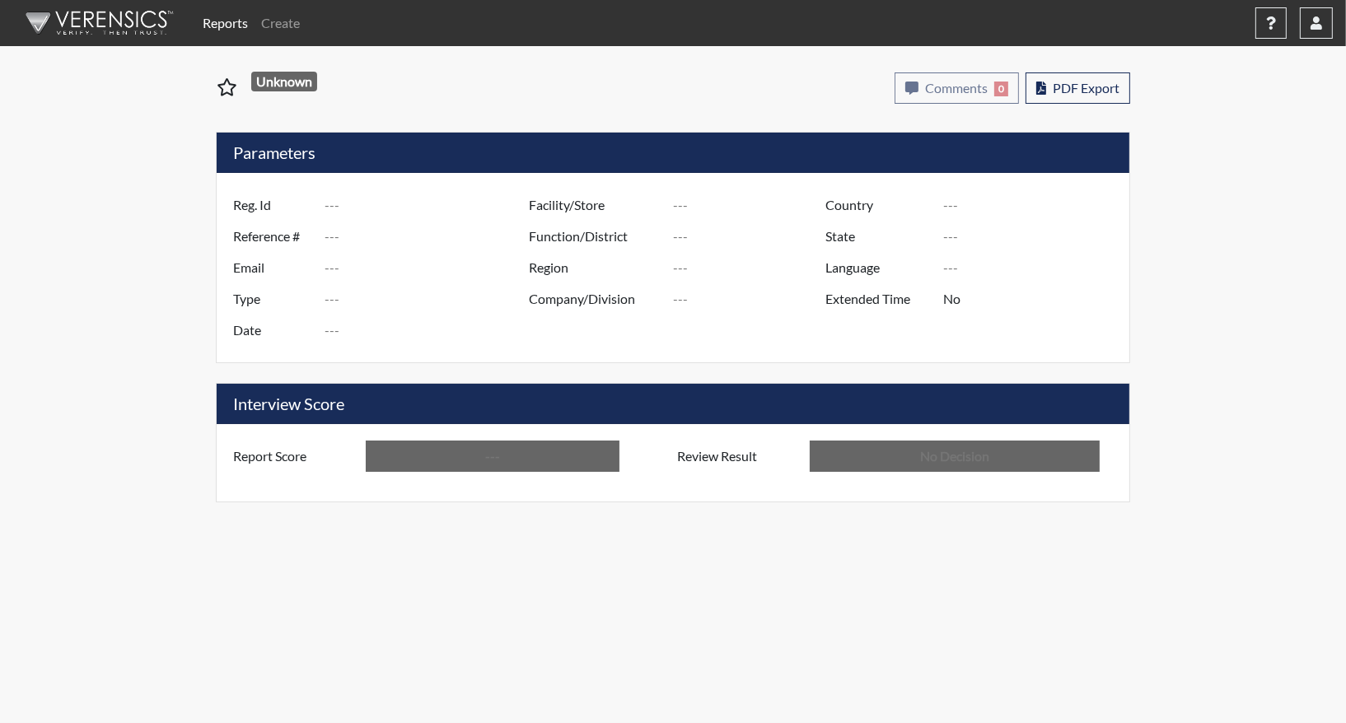 This screenshot has width=1346, height=723. I want to click on label: Email, so click(273, 268).